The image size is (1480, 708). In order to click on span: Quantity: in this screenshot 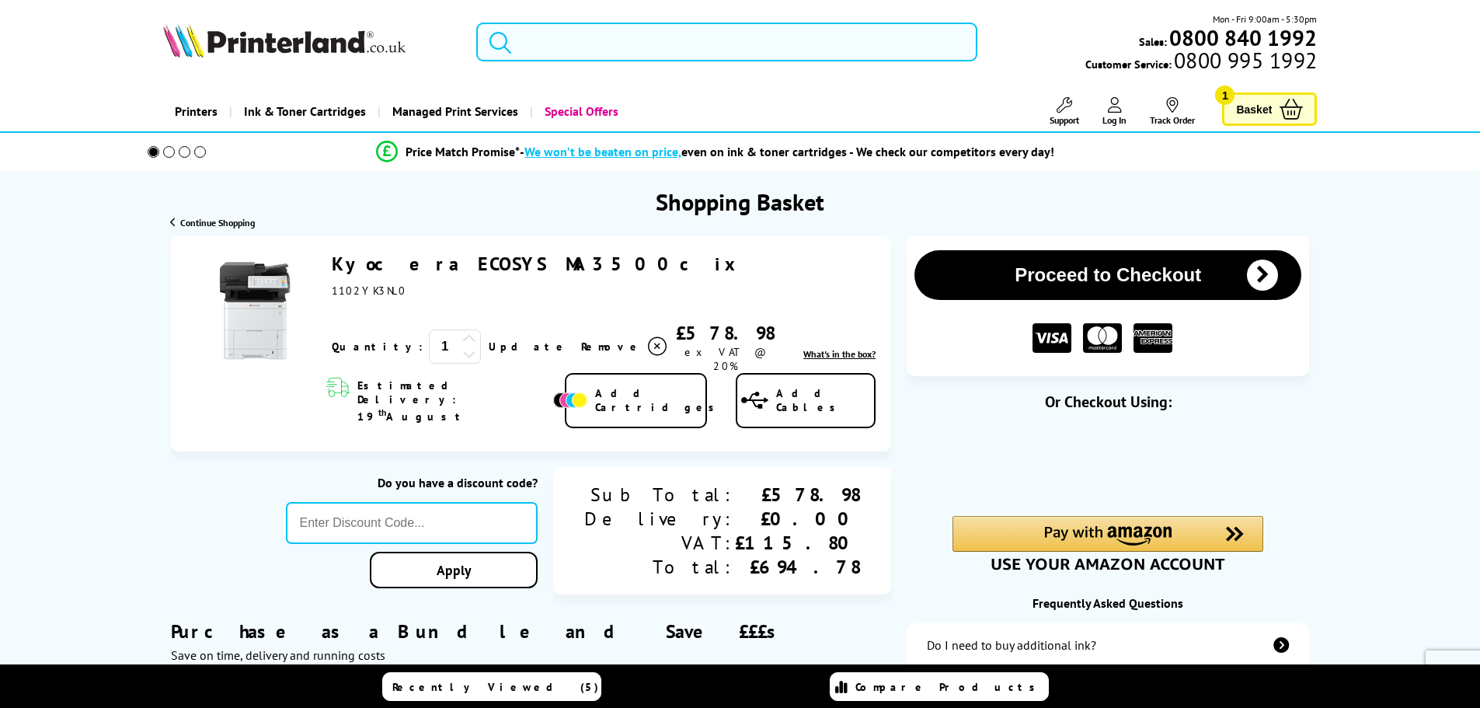, I will do `click(377, 346)`.